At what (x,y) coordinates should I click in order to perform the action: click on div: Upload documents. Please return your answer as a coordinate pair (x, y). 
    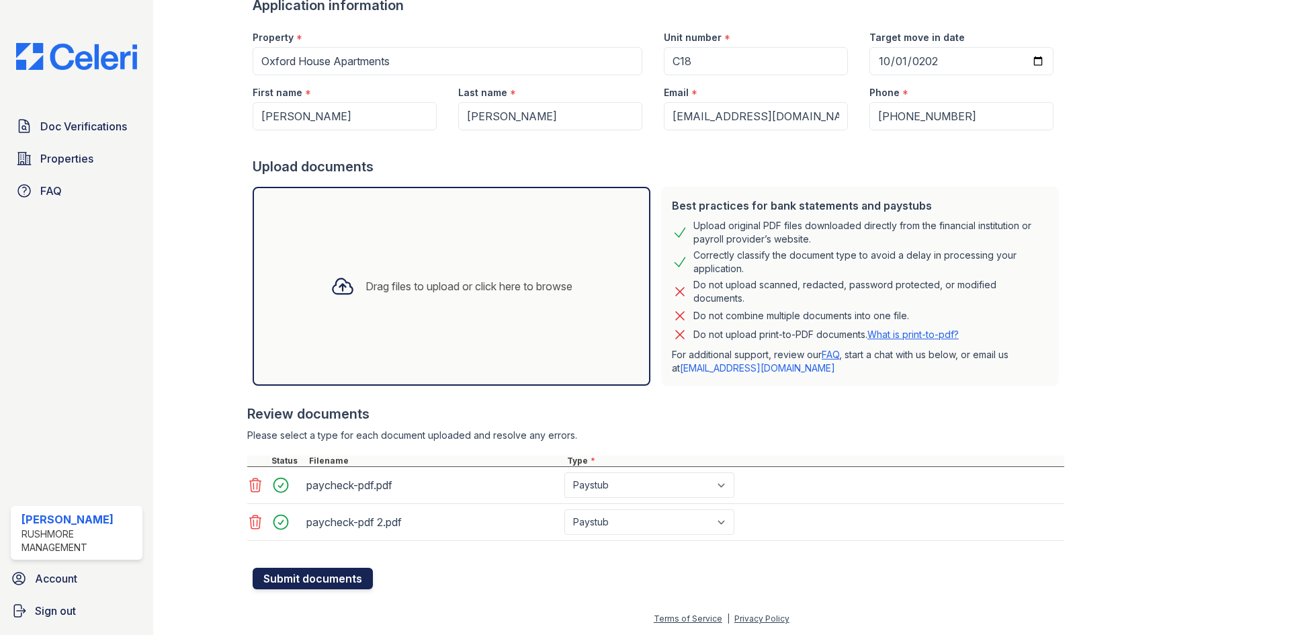
    Looking at the image, I should click on (659, 167).